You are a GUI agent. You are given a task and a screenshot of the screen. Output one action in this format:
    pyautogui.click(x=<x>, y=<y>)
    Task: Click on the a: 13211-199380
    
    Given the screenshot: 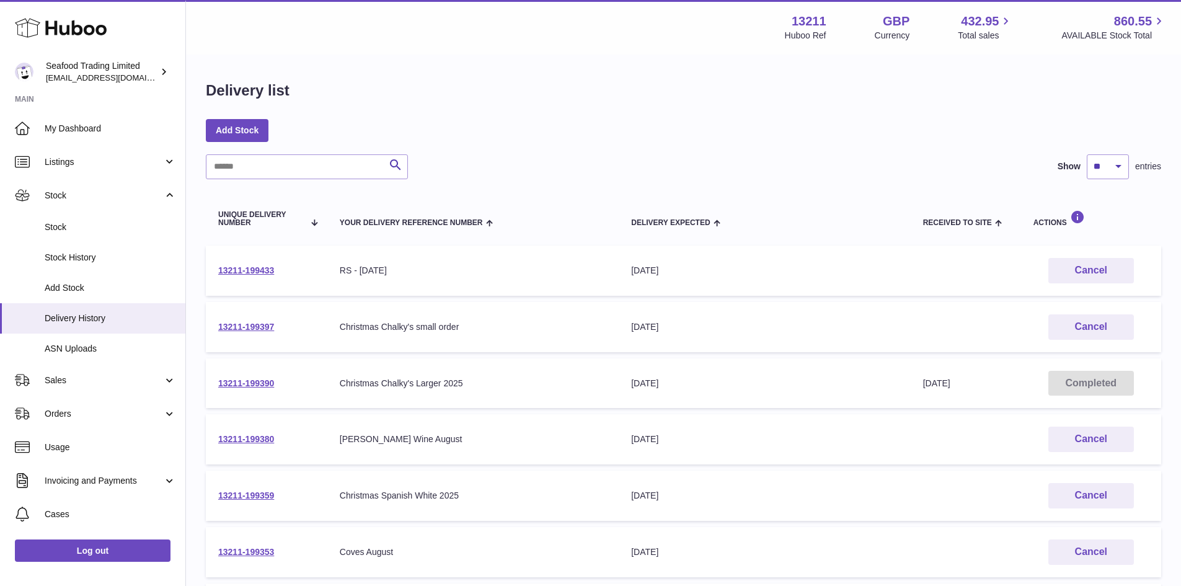 What is the action you would take?
    pyautogui.click(x=246, y=439)
    